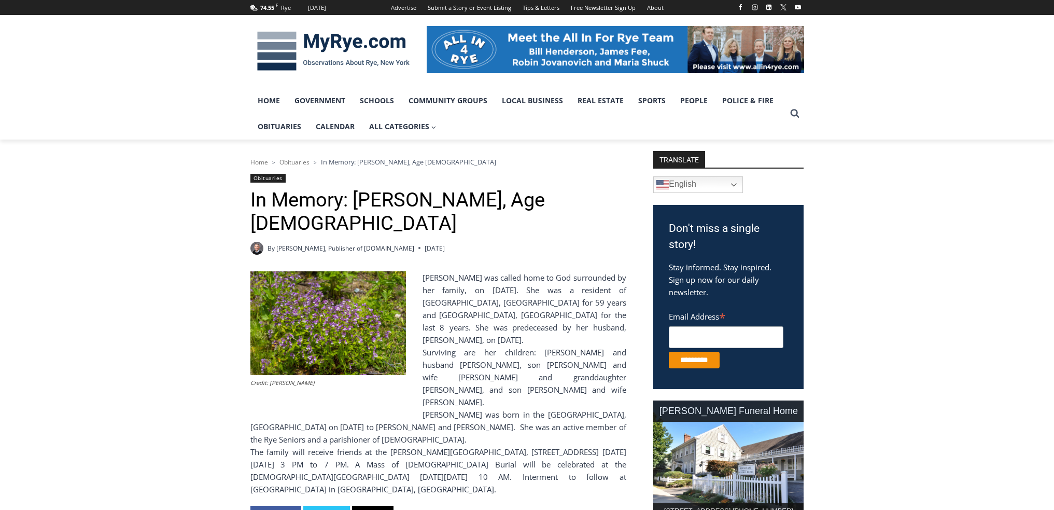  What do you see at coordinates (403, 127) in the screenshot?
I see `span: All Categories` at bounding box center [403, 127].